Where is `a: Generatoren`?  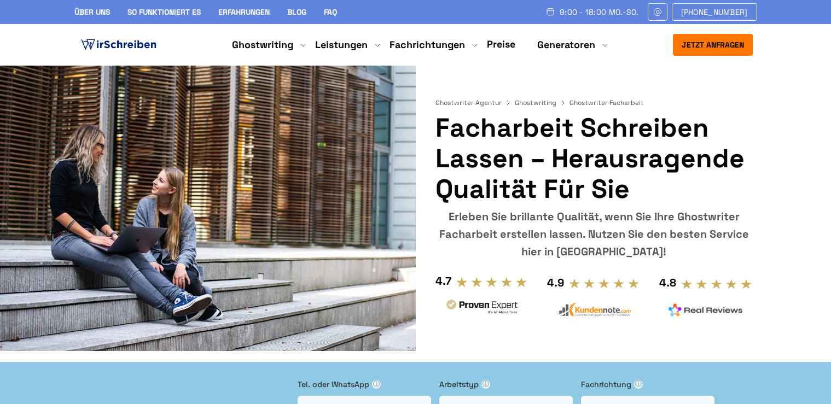 a: Generatoren is located at coordinates (566, 45).